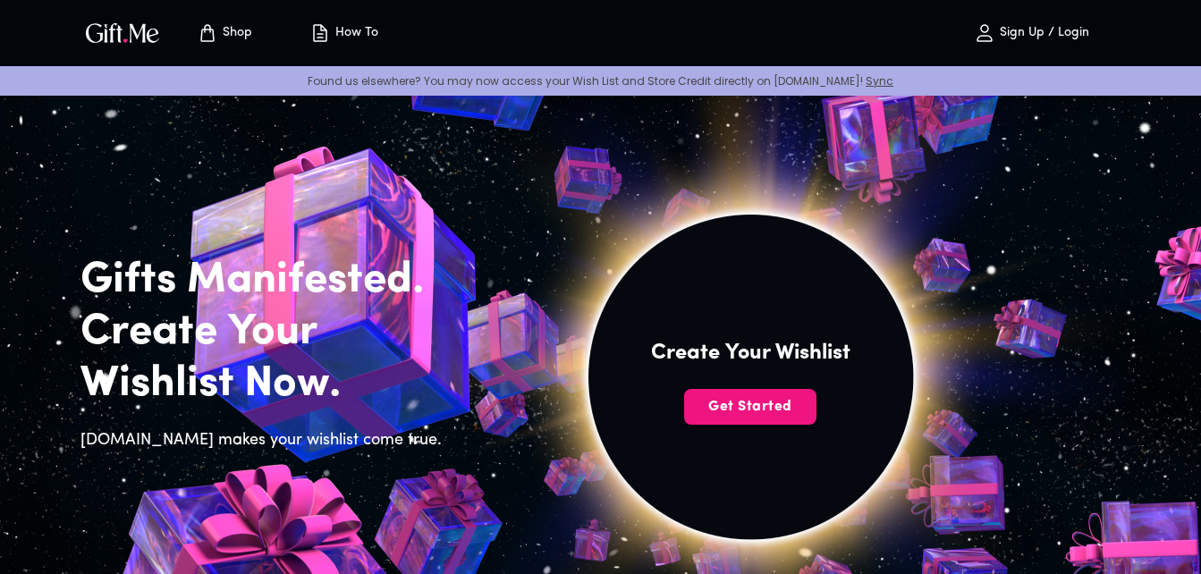 The width and height of the screenshot is (1201, 574). What do you see at coordinates (1042, 33) in the screenshot?
I see `p: Sign Up / Login` at bounding box center [1042, 33].